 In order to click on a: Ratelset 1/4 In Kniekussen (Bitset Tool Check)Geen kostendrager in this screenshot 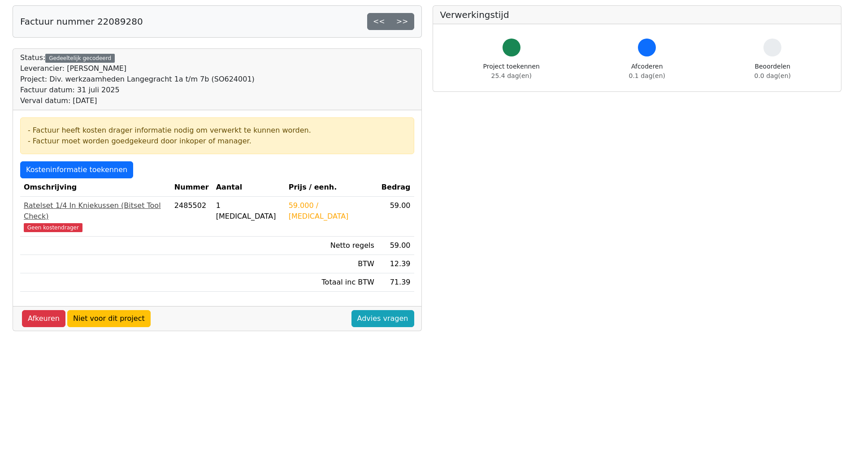, I will do `click(95, 216)`.